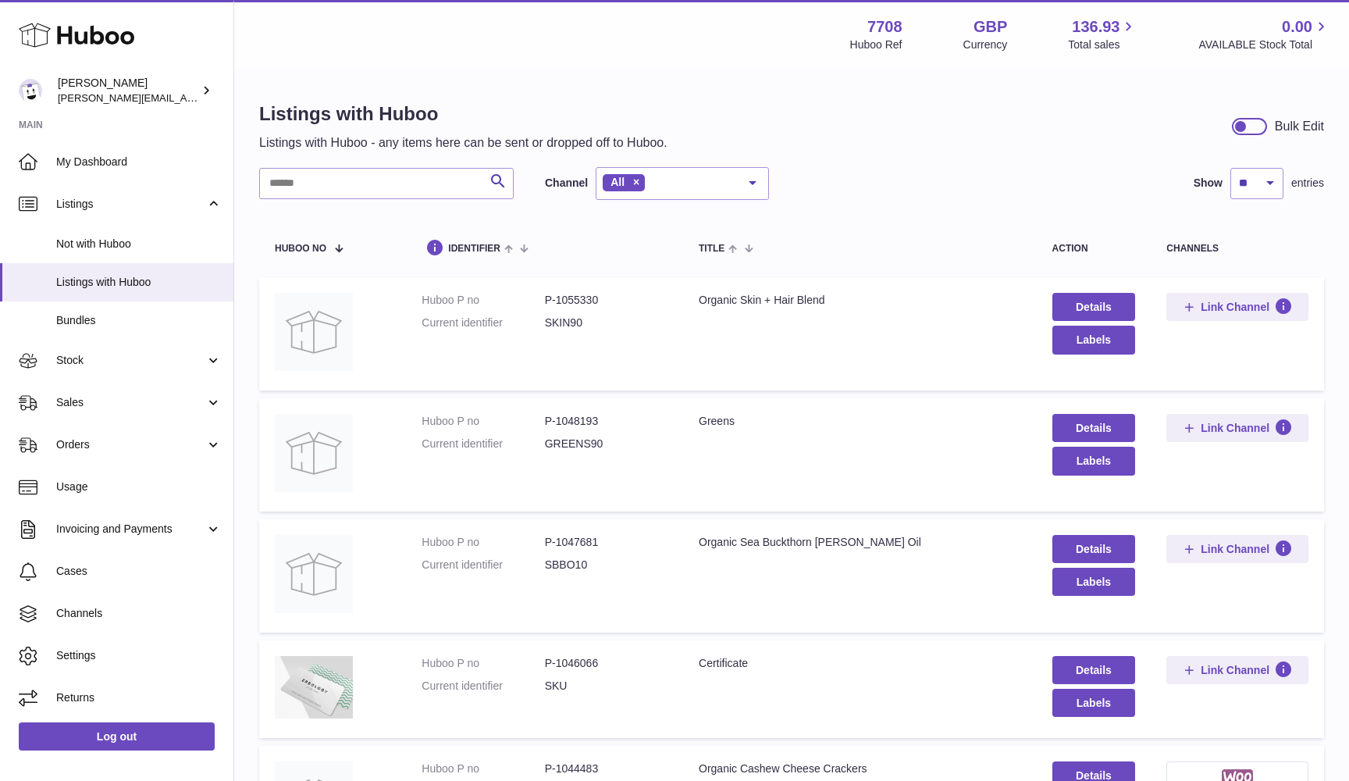  What do you see at coordinates (618, 182) in the screenshot?
I see `span: All` at bounding box center [618, 182].